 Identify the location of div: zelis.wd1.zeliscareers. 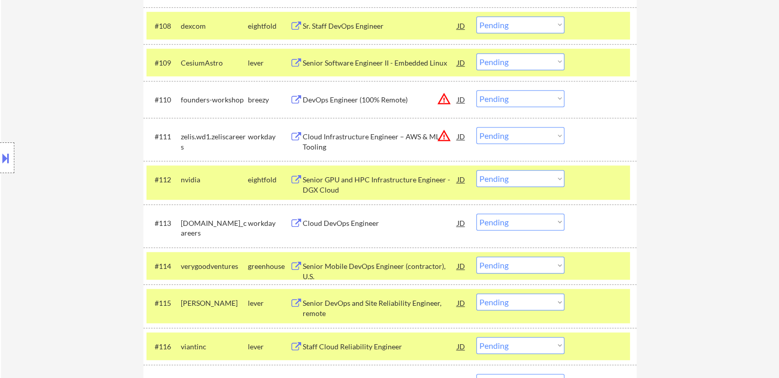
(214, 141).